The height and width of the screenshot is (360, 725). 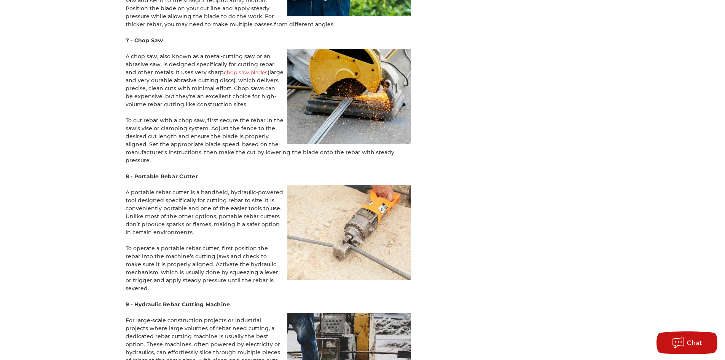 What do you see at coordinates (268, 140) in the screenshot?
I see `p: To cut rebar with a chop saw, first secure the rebar in the saw's vise or clamping system. Adjust...` at bounding box center [268, 140].